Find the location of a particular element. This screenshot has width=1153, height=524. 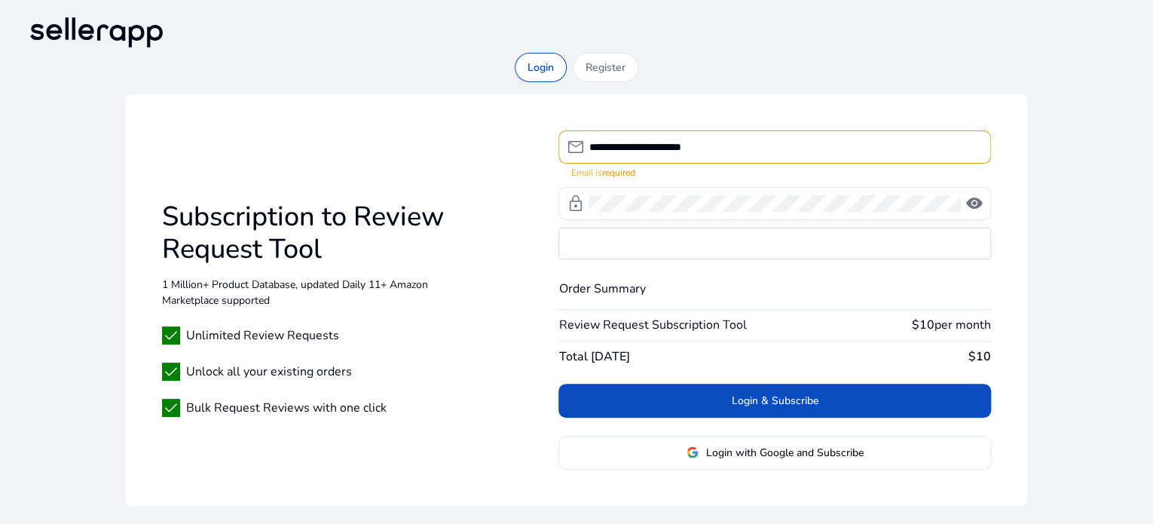

span: visibility is located at coordinates (974, 203).